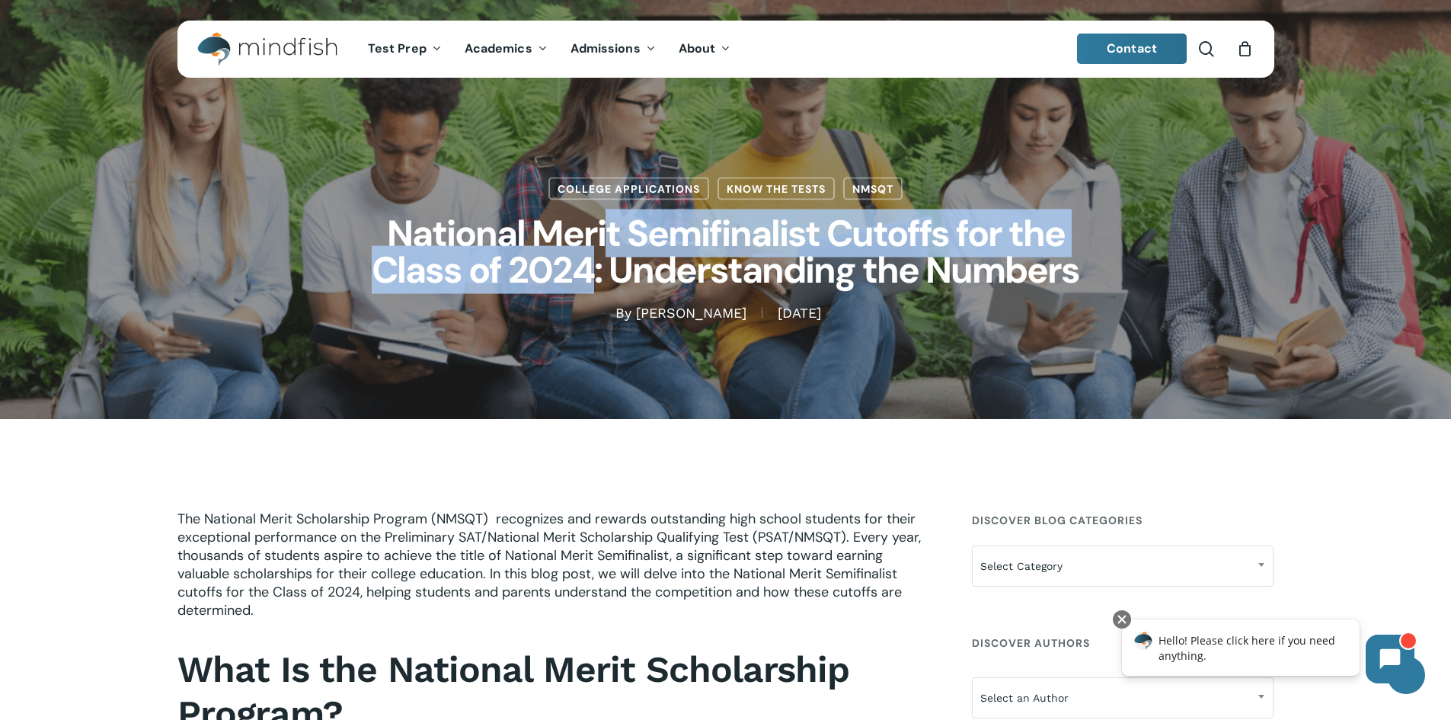  What do you see at coordinates (705, 49) in the screenshot?
I see `a: About` at bounding box center [705, 49].